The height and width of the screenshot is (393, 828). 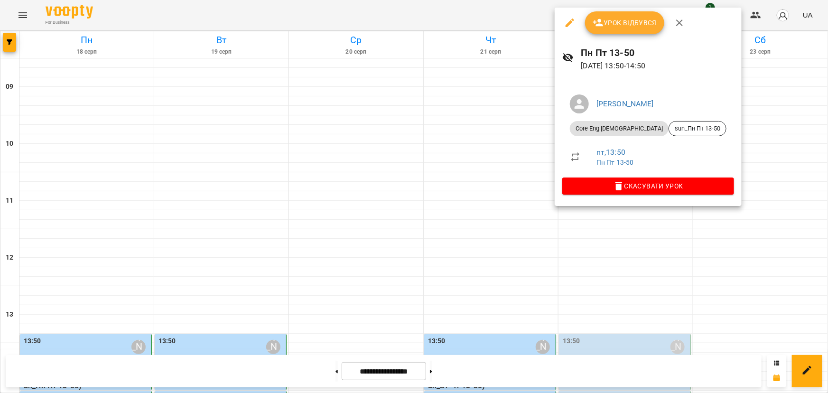 I want to click on button: Скасувати Урок, so click(x=649, y=186).